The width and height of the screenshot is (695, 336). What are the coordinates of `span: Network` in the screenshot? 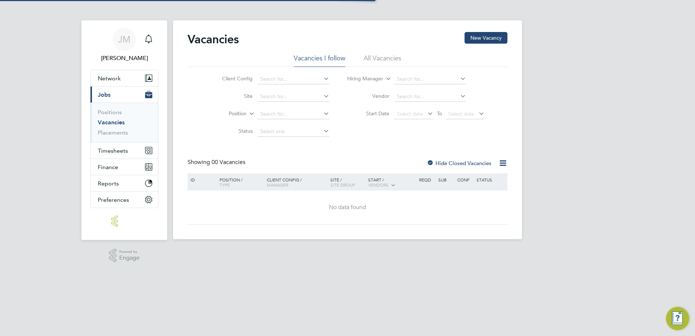 It's located at (109, 78).